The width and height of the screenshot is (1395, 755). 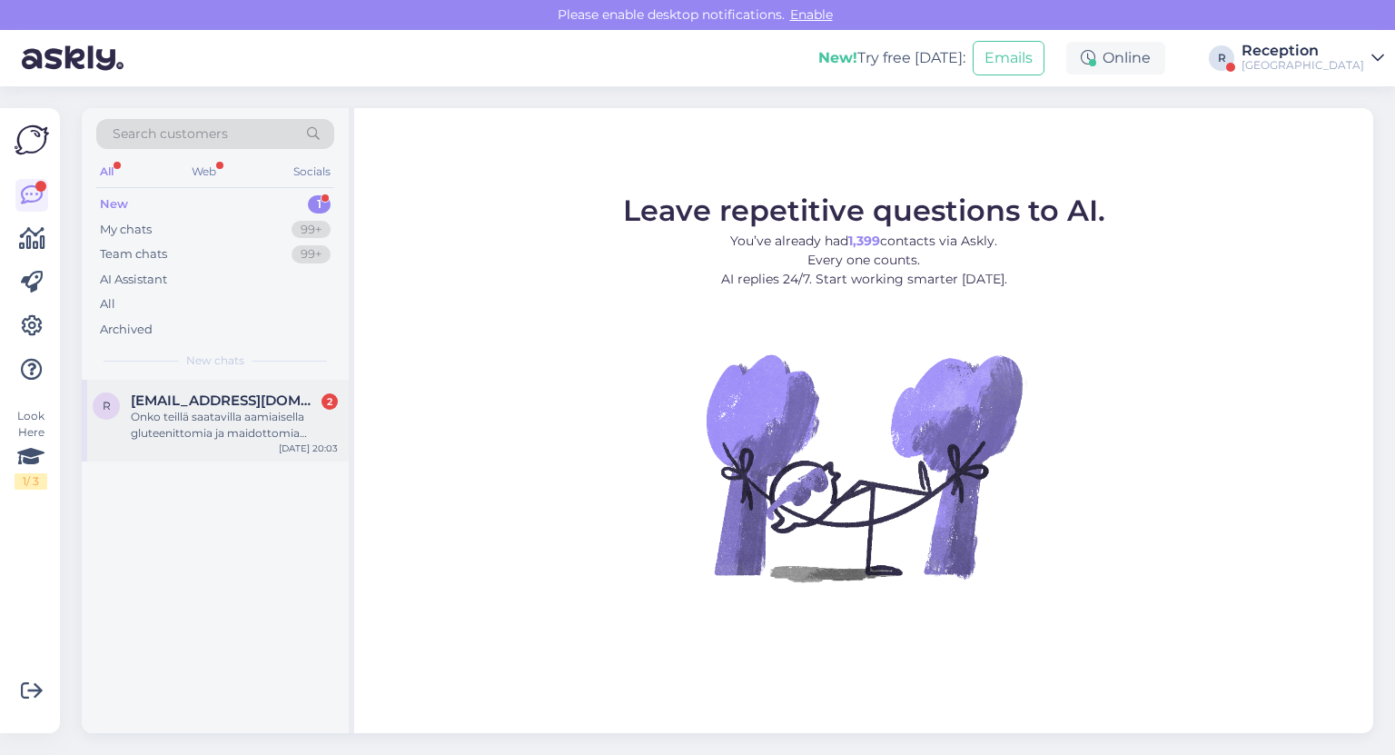 I want to click on div: Team chats, so click(x=133, y=254).